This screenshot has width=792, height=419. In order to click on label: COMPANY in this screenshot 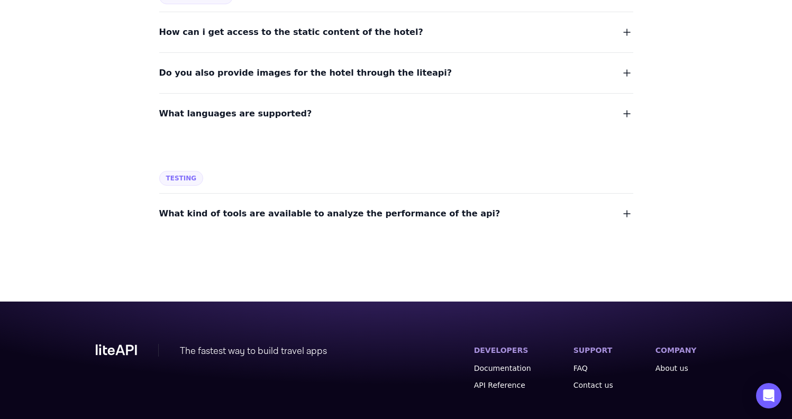, I will do `click(676, 350)`.